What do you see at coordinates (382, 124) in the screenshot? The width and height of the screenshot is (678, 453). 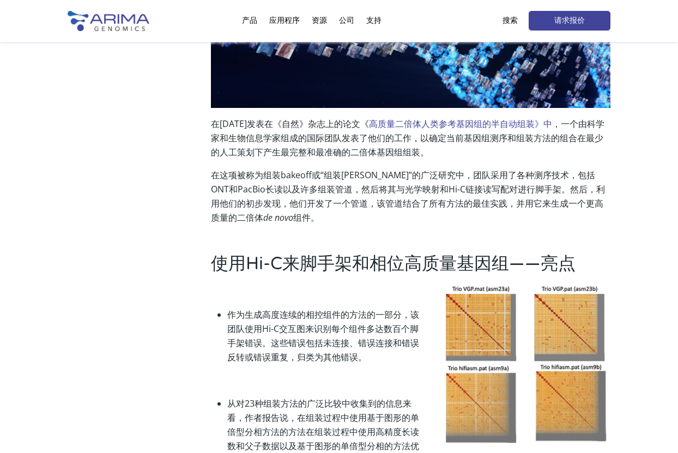 I see `a: 高质量` at bounding box center [382, 124].